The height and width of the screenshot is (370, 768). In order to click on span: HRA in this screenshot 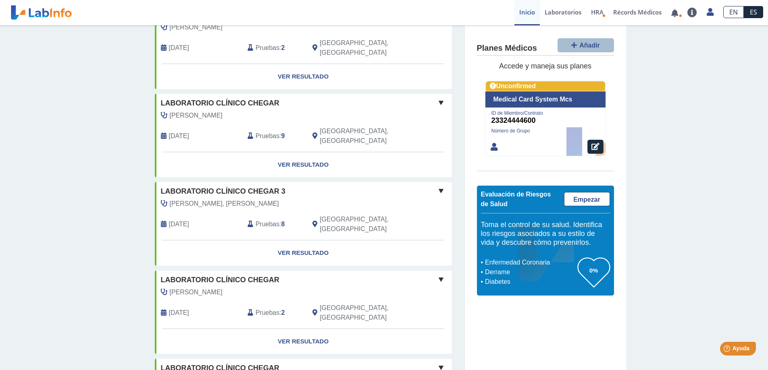, I will do `click(597, 12)`.